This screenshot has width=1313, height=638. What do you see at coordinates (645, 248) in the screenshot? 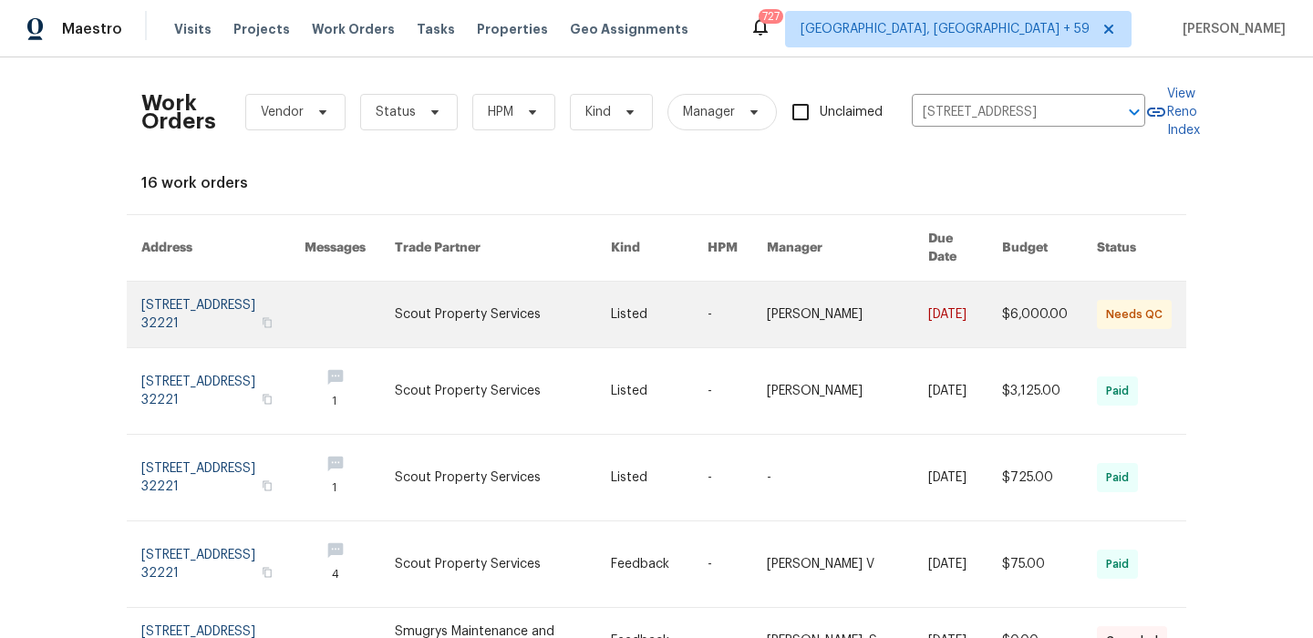
I see `th: Kind` at bounding box center [645, 248].